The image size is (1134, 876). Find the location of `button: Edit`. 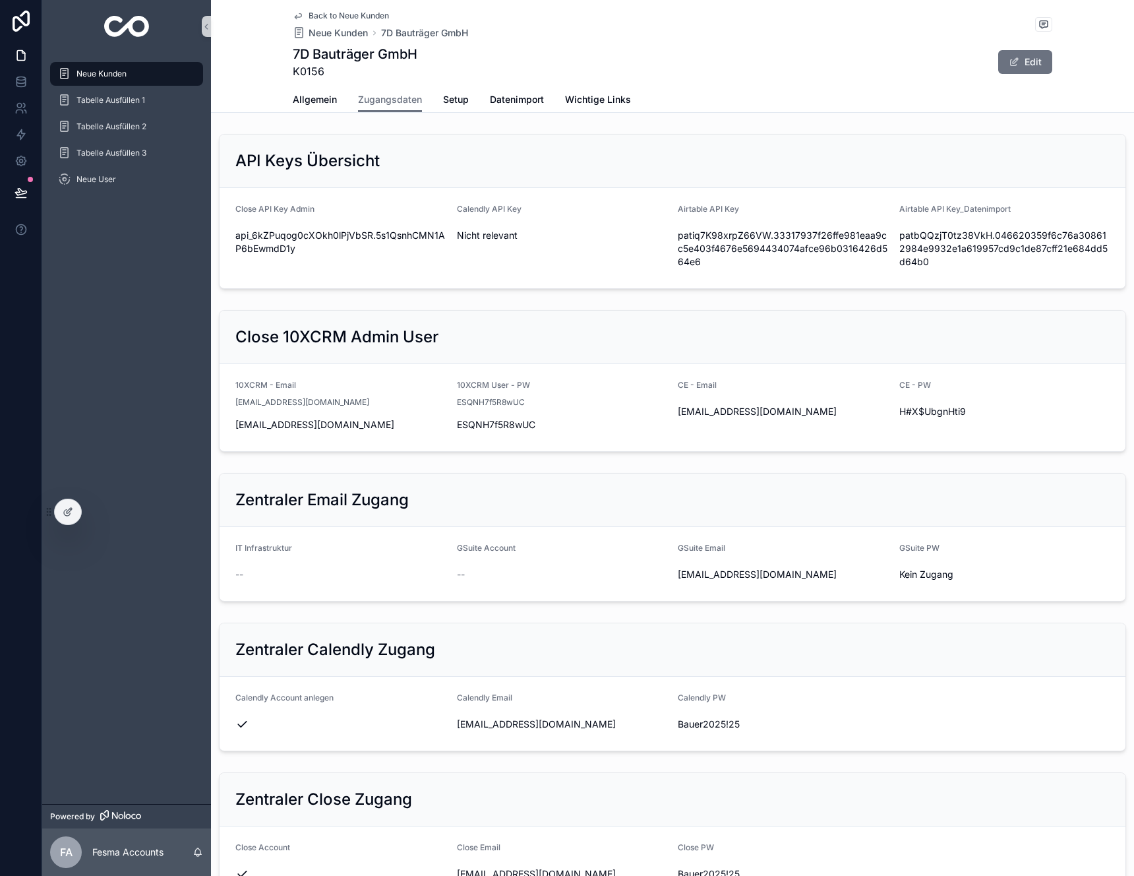

button: Edit is located at coordinates (1025, 62).